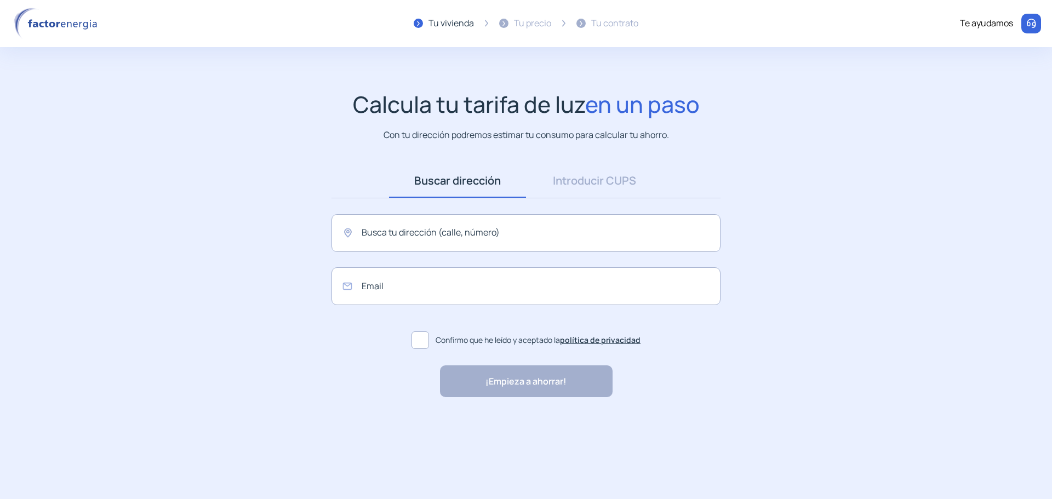 This screenshot has height=499, width=1052. I want to click on div: Tu contrato, so click(615, 24).